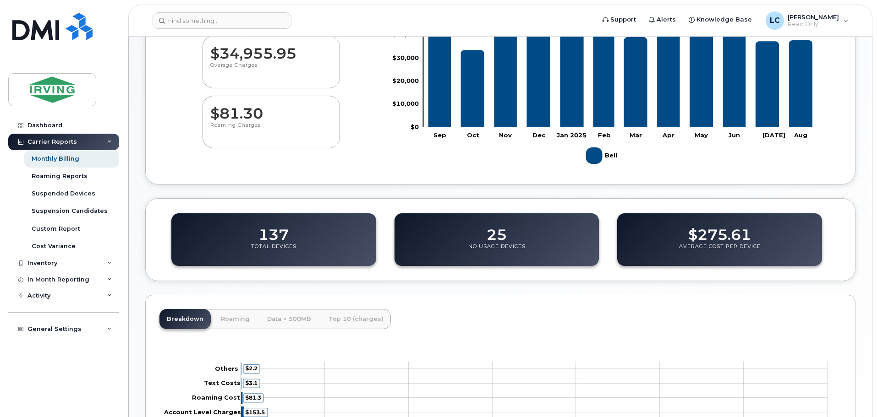  Describe the element at coordinates (289, 319) in the screenshot. I see `a: Data > 500MB` at that location.